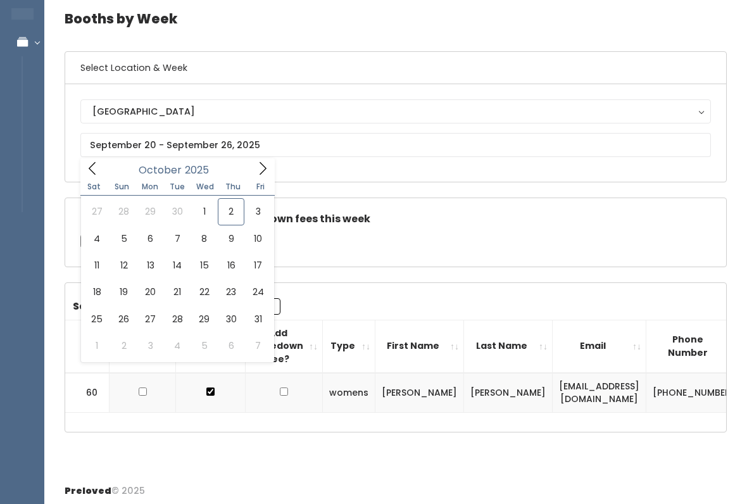 This screenshot has width=747, height=504. I want to click on div: © 2025, so click(104, 486).